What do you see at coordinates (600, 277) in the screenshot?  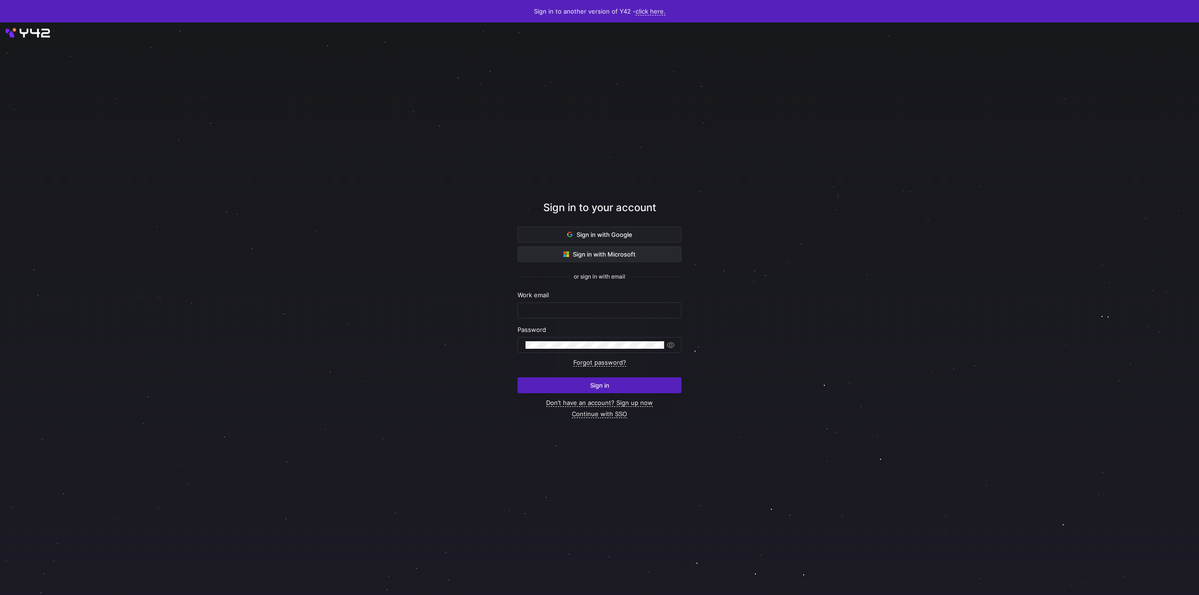 I see `span: or sign in with email` at bounding box center [600, 277].